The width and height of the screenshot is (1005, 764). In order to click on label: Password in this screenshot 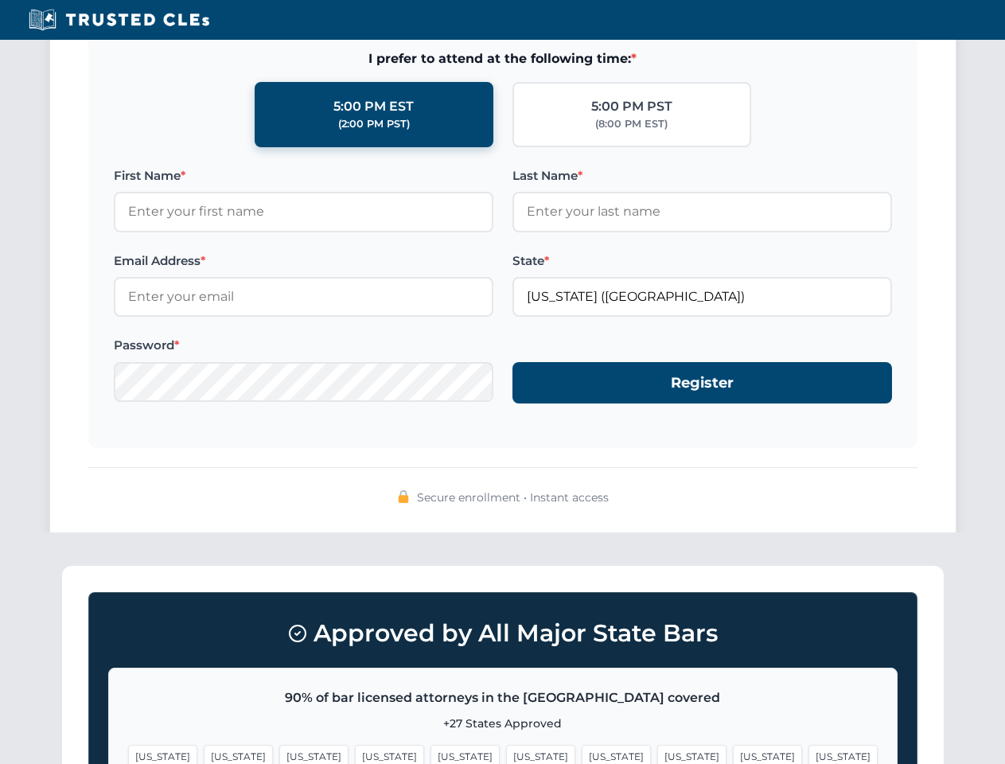, I will do `click(303, 345)`.